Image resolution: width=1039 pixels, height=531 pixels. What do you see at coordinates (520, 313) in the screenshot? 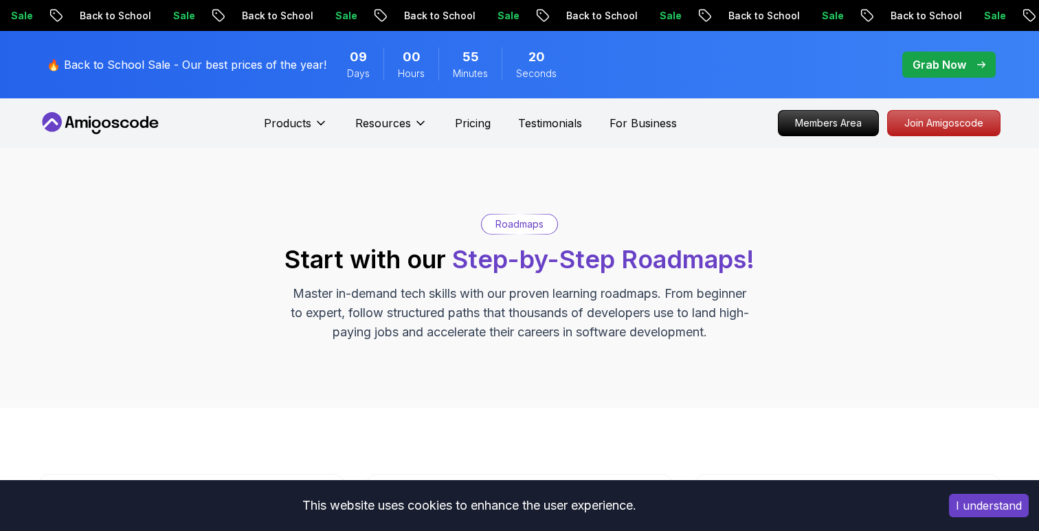
I see `p: Master in-demand tech skills with our proven learning roadmaps. From beginner to expert, follow s...` at bounding box center [520, 313].